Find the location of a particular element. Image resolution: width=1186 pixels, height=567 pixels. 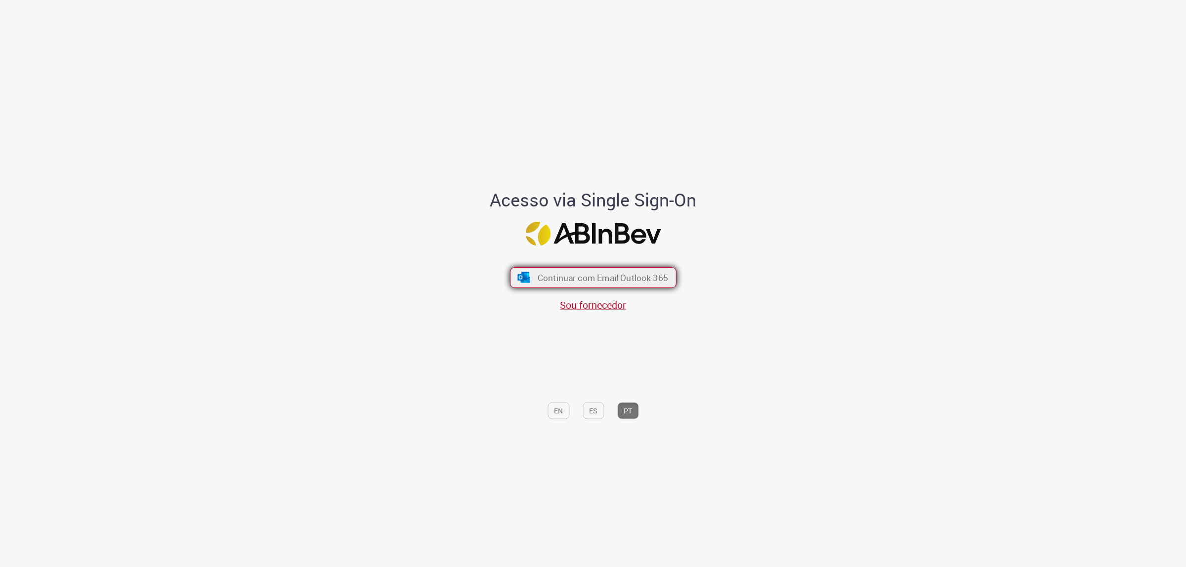

button: EN is located at coordinates (558, 411).